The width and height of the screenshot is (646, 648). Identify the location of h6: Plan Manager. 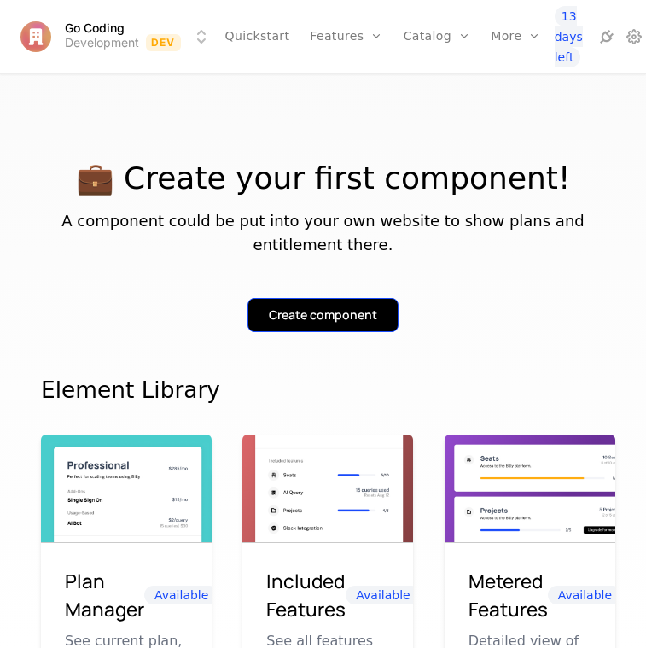
(104, 595).